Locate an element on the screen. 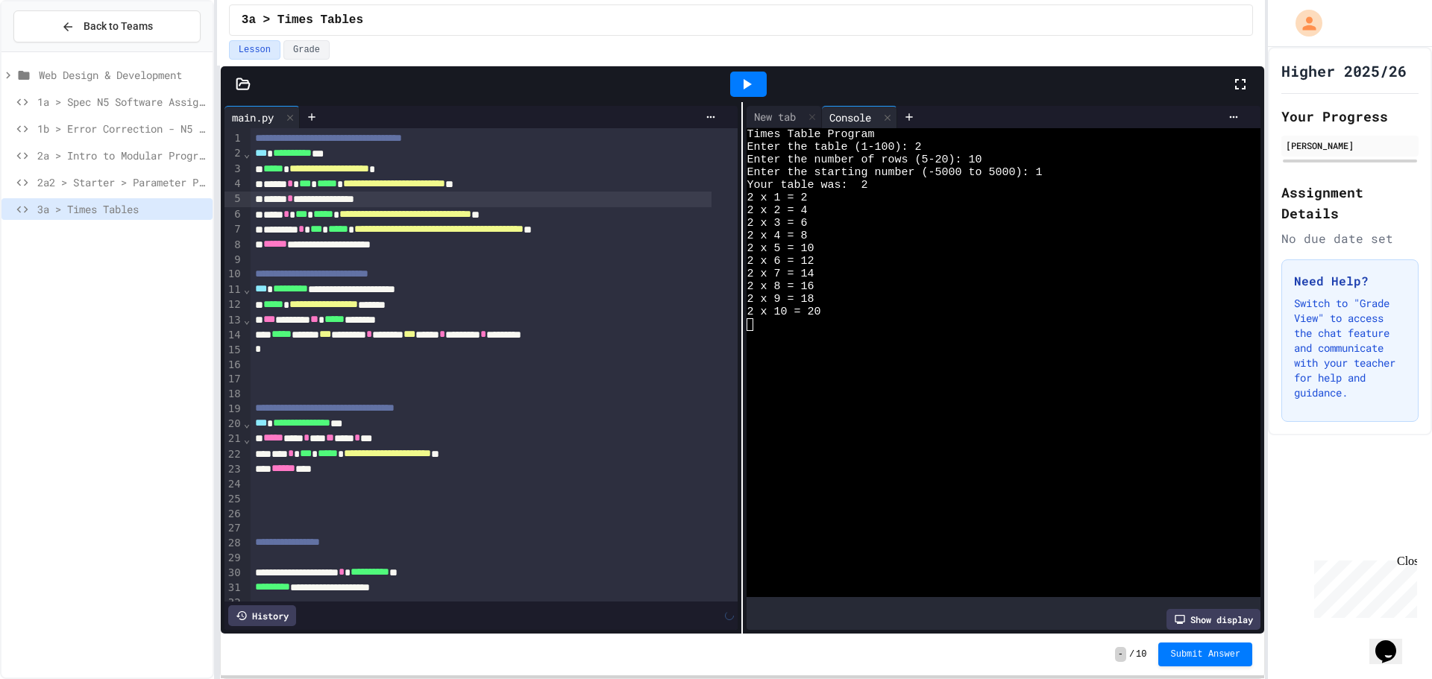 This screenshot has height=679, width=1432. h2: Assignment Details is located at coordinates (1350, 203).